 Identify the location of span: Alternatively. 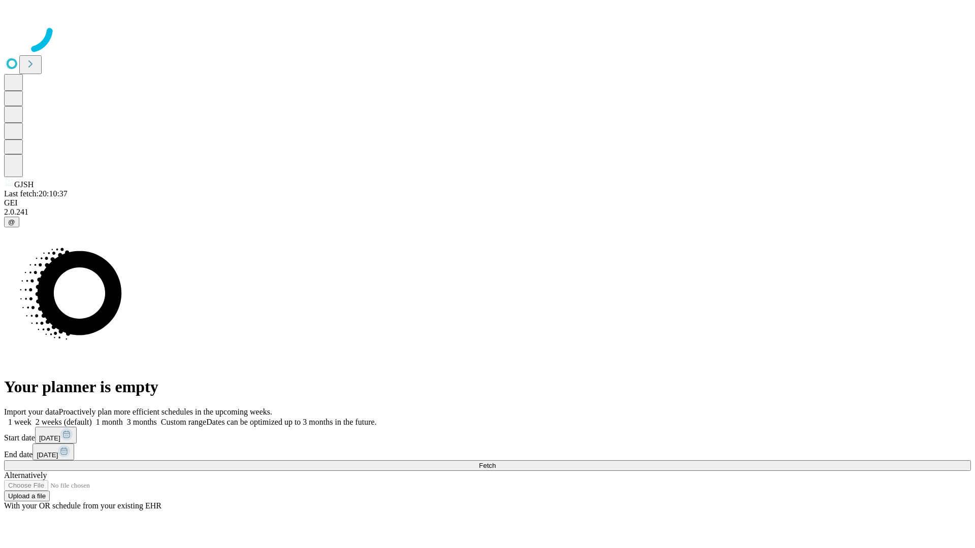
(25, 475).